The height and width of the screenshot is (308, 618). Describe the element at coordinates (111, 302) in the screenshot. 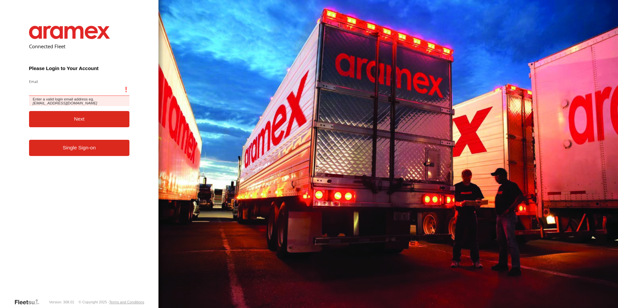

I see `div: © Copyright 2025 -` at that location.